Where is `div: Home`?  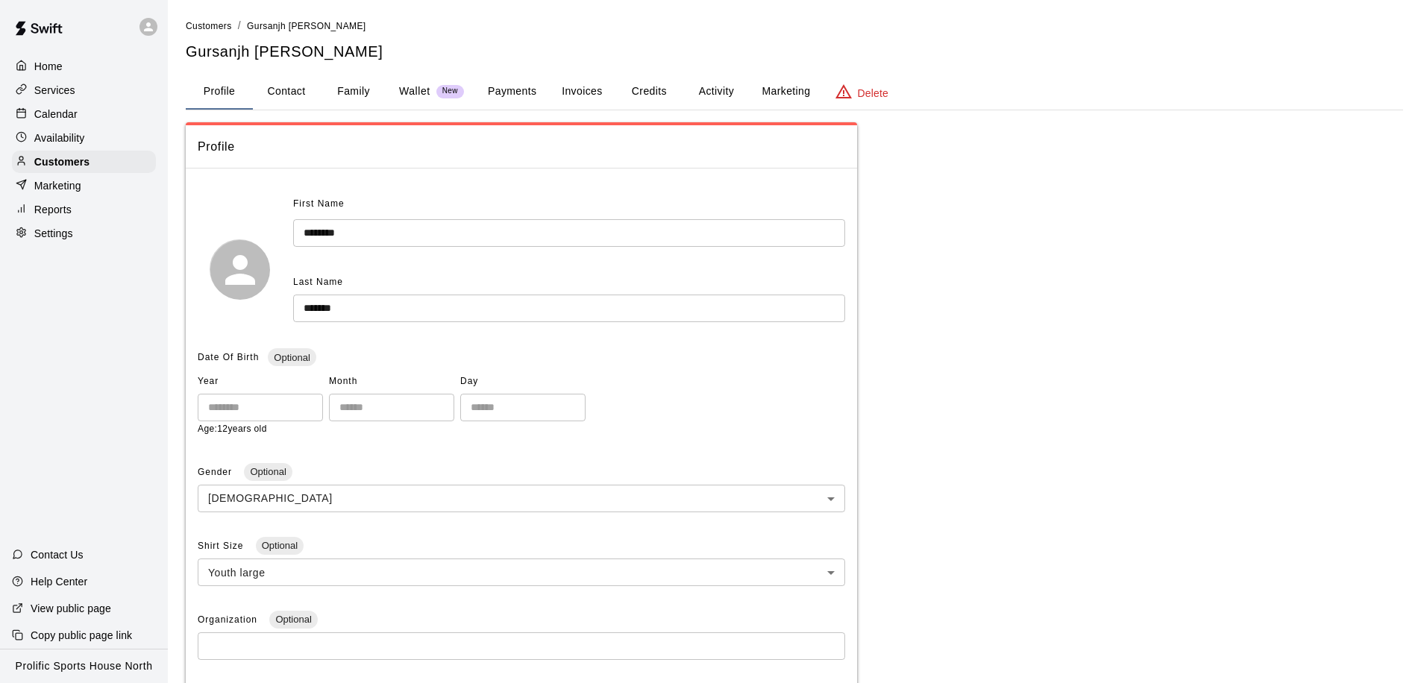 div: Home is located at coordinates (84, 66).